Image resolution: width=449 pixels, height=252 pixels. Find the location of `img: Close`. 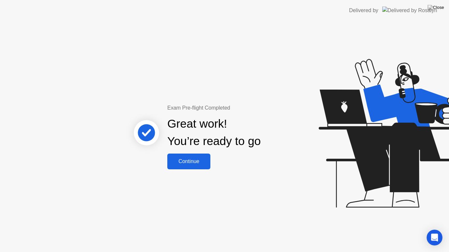

img: Close is located at coordinates (435, 8).